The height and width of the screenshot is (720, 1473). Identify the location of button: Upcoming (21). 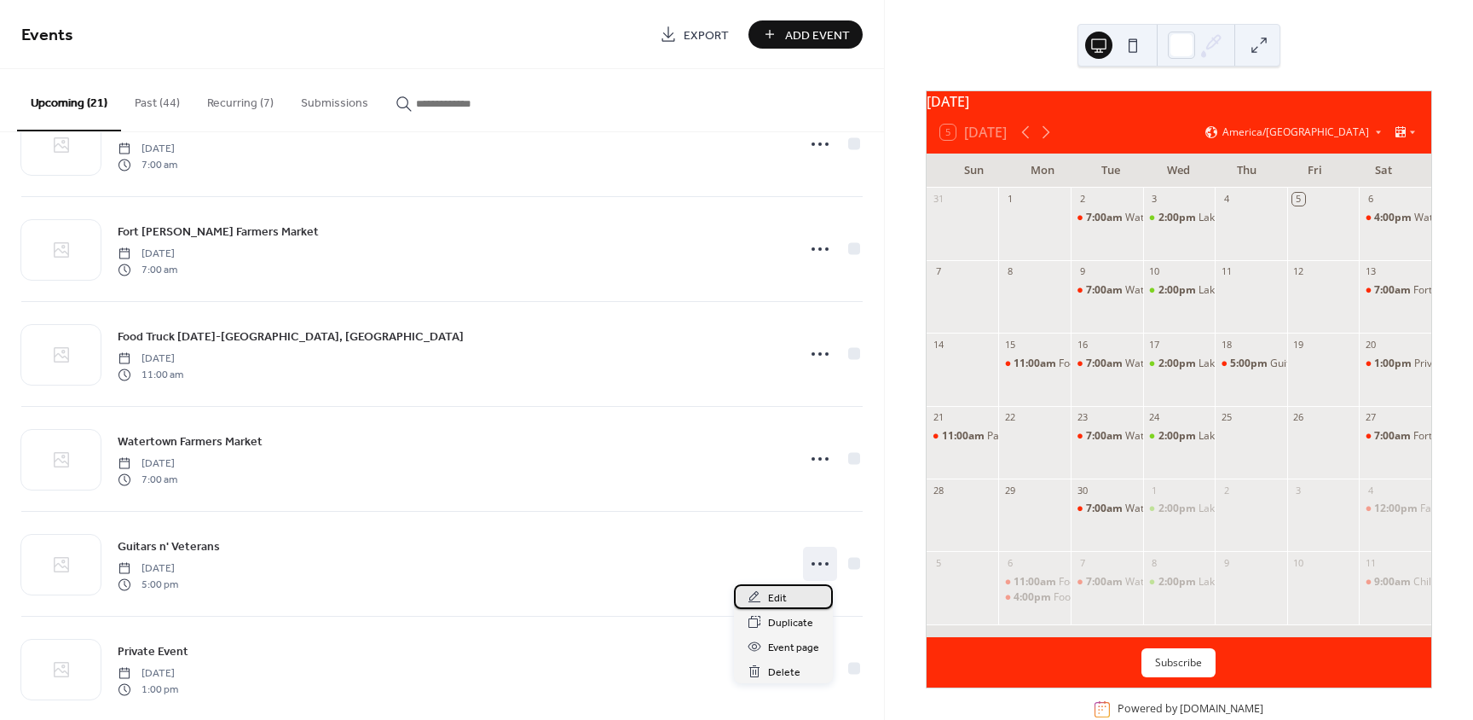
(69, 100).